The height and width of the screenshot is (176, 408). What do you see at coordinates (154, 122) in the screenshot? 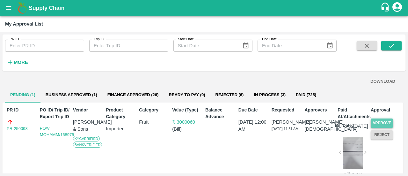
I see `p: Fruit` at bounding box center [154, 122].